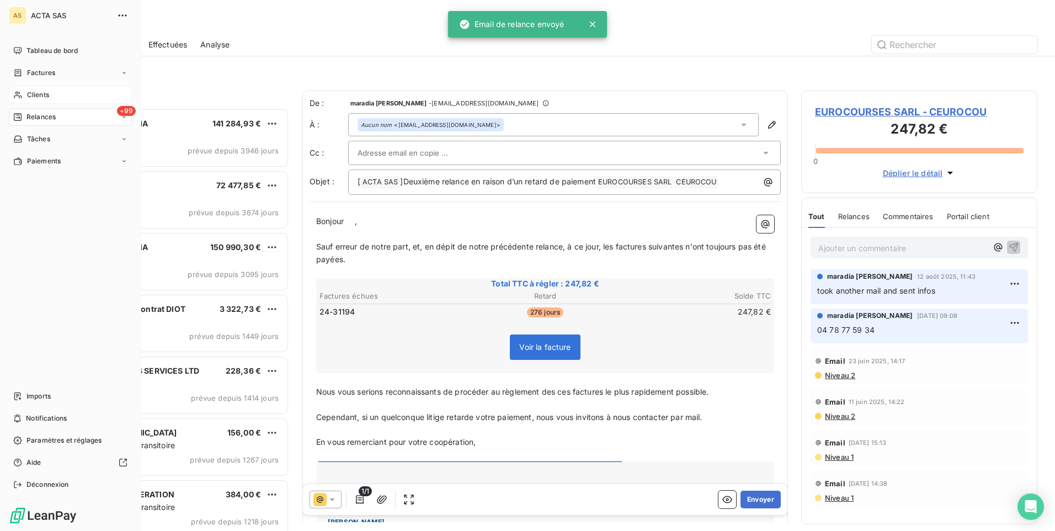 The image size is (1055, 531). What do you see at coordinates (545, 347) in the screenshot?
I see `span: Voir la facture` at bounding box center [545, 347].